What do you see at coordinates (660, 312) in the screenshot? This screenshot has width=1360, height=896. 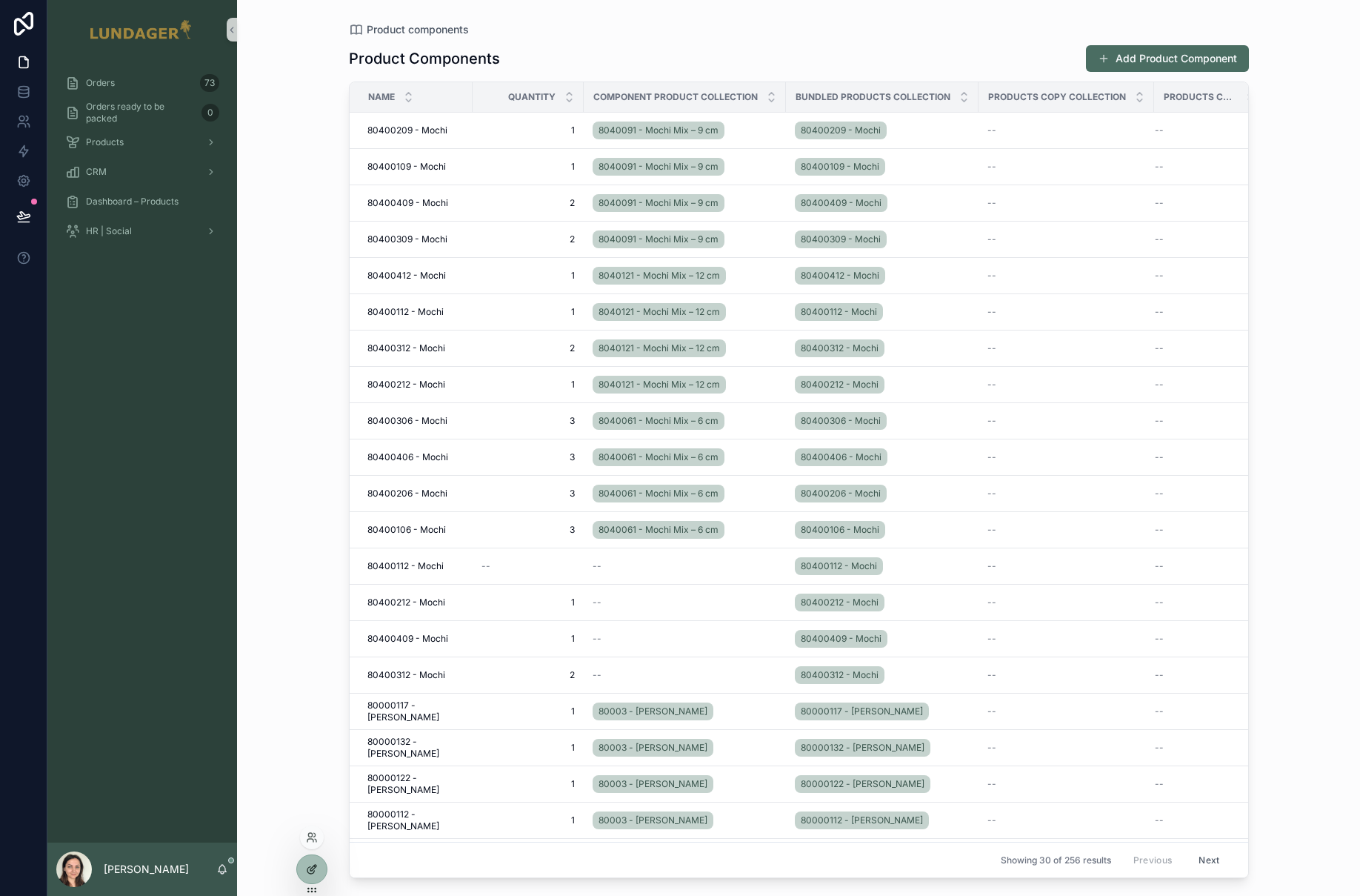 I see `span: 8040121 - Mochi Mix – 12 cm` at bounding box center [660, 312].